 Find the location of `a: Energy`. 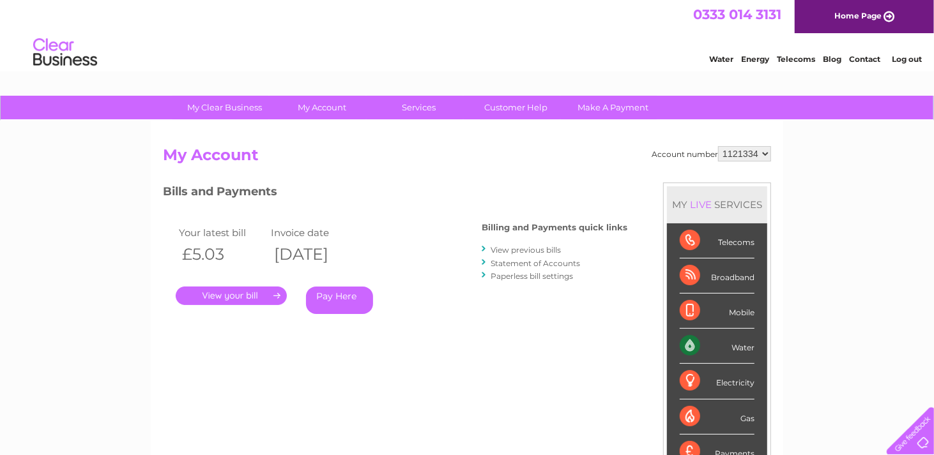

a: Energy is located at coordinates (755, 59).